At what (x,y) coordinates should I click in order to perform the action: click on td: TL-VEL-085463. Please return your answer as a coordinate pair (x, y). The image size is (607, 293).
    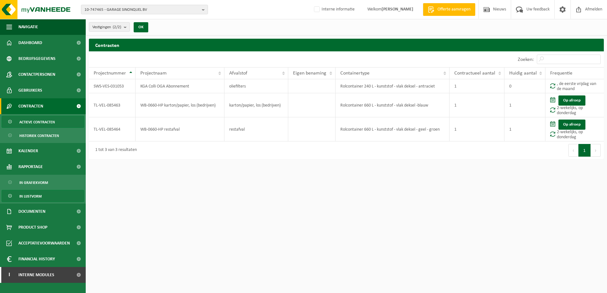
    Looking at the image, I should click on (112, 105).